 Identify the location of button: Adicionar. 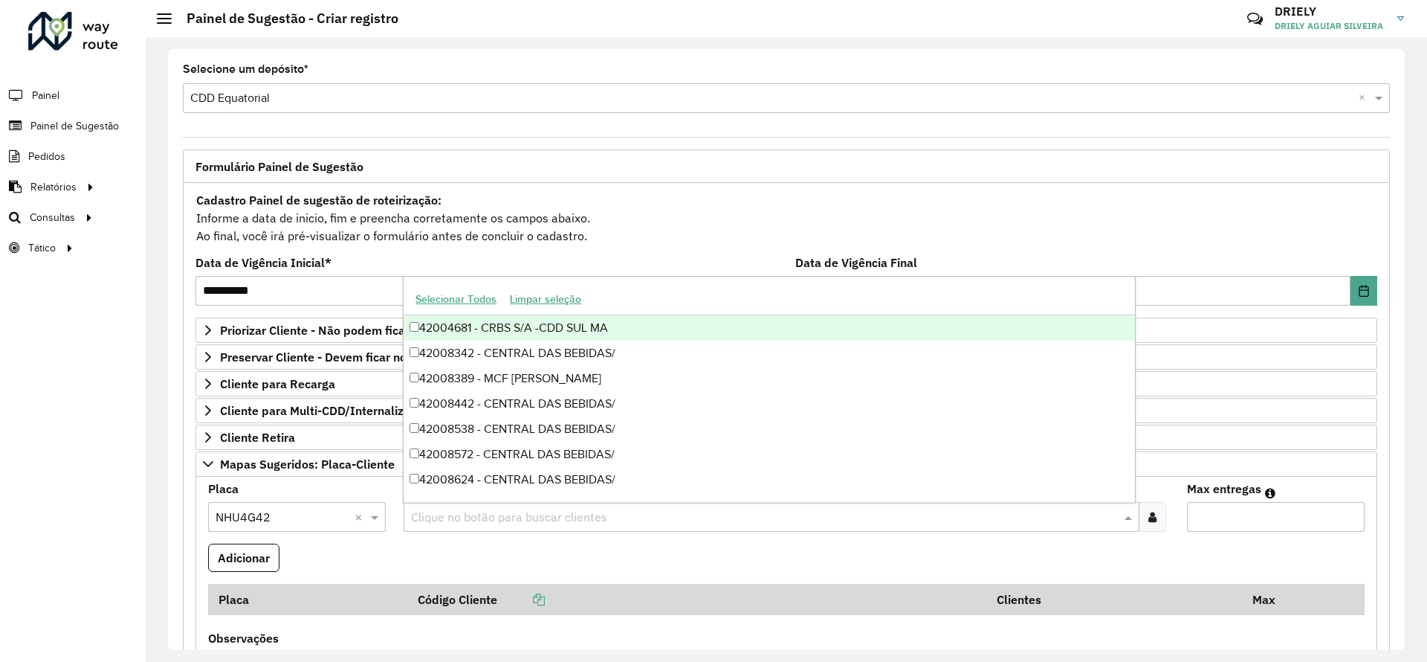
(244, 558).